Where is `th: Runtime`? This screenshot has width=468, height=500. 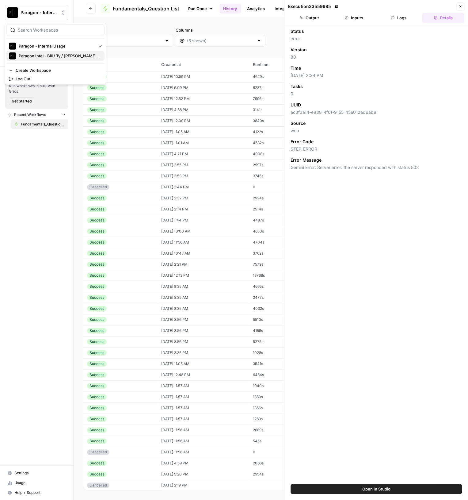 th: Runtime is located at coordinates (278, 64).